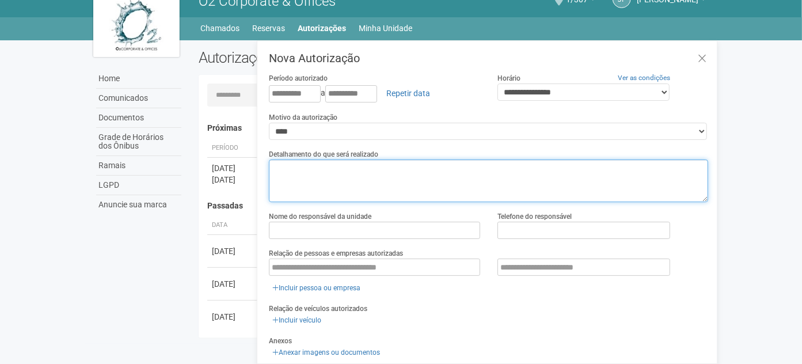 The width and height of the screenshot is (802, 364). I want to click on h2: Autorizações, so click(322, 58).